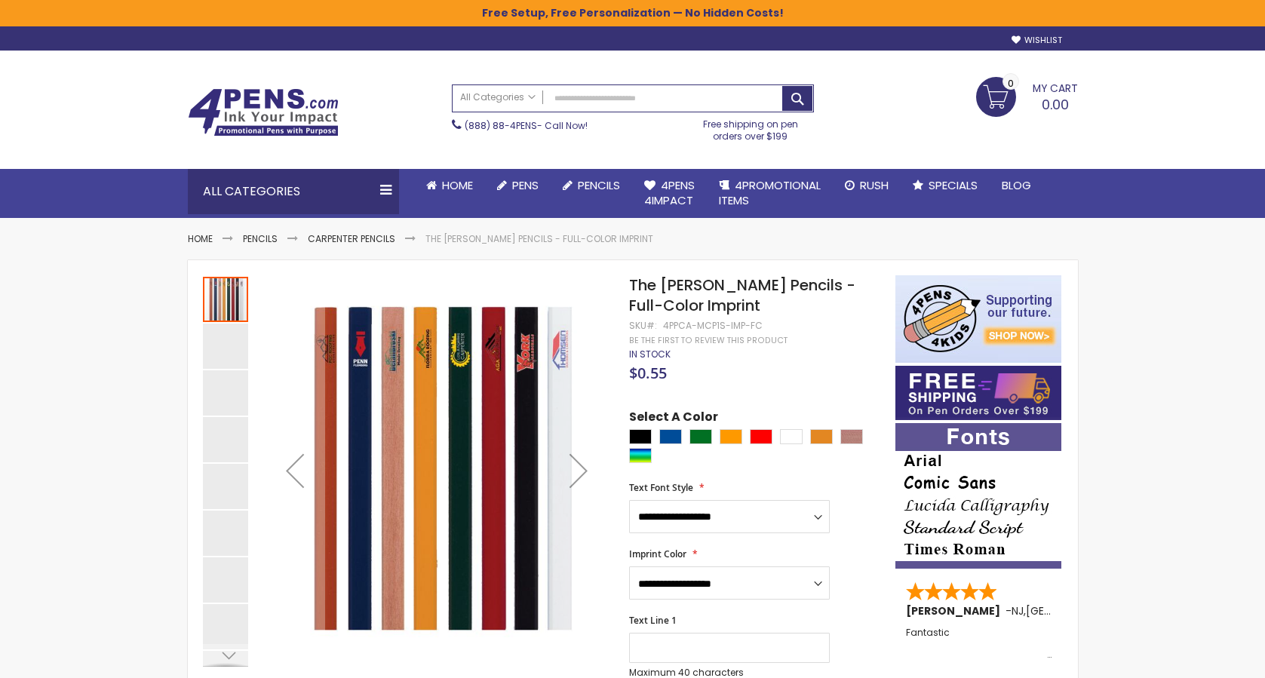 The image size is (1265, 678). I want to click on a: 4Pens4impact, so click(669, 193).